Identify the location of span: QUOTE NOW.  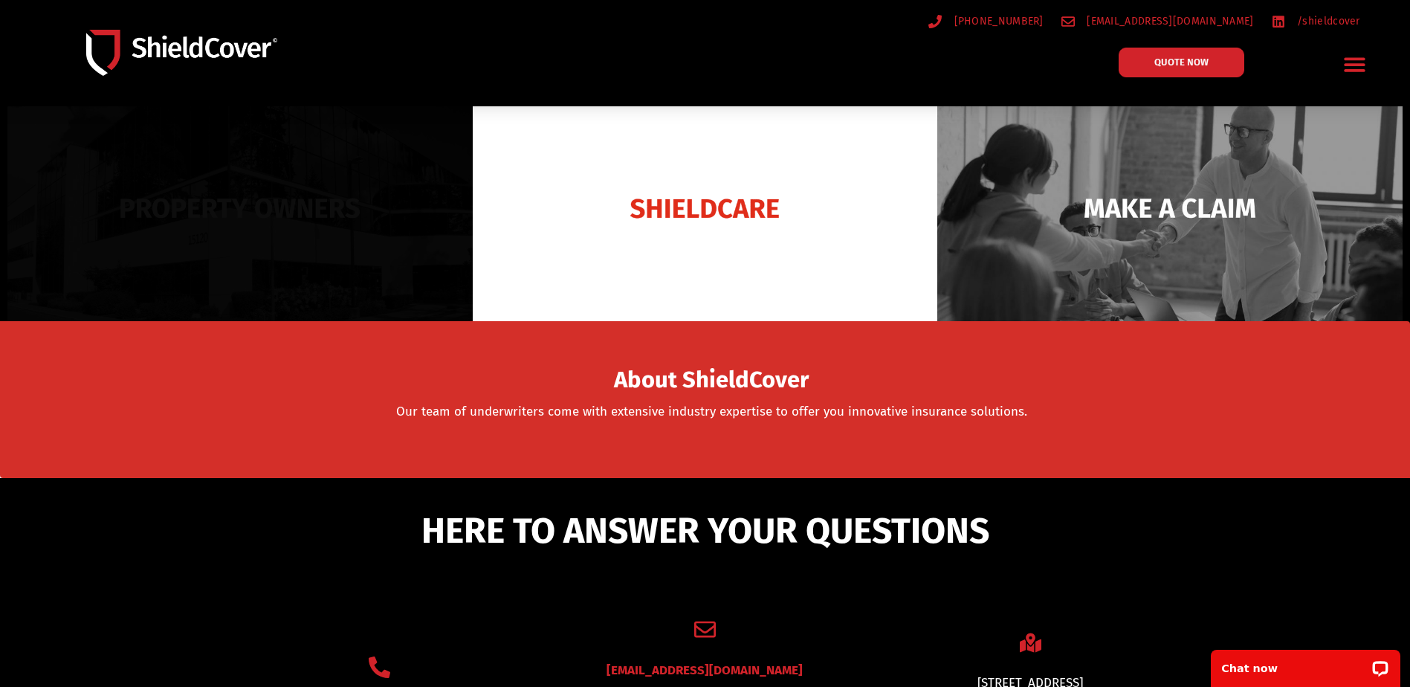
(1181, 62).